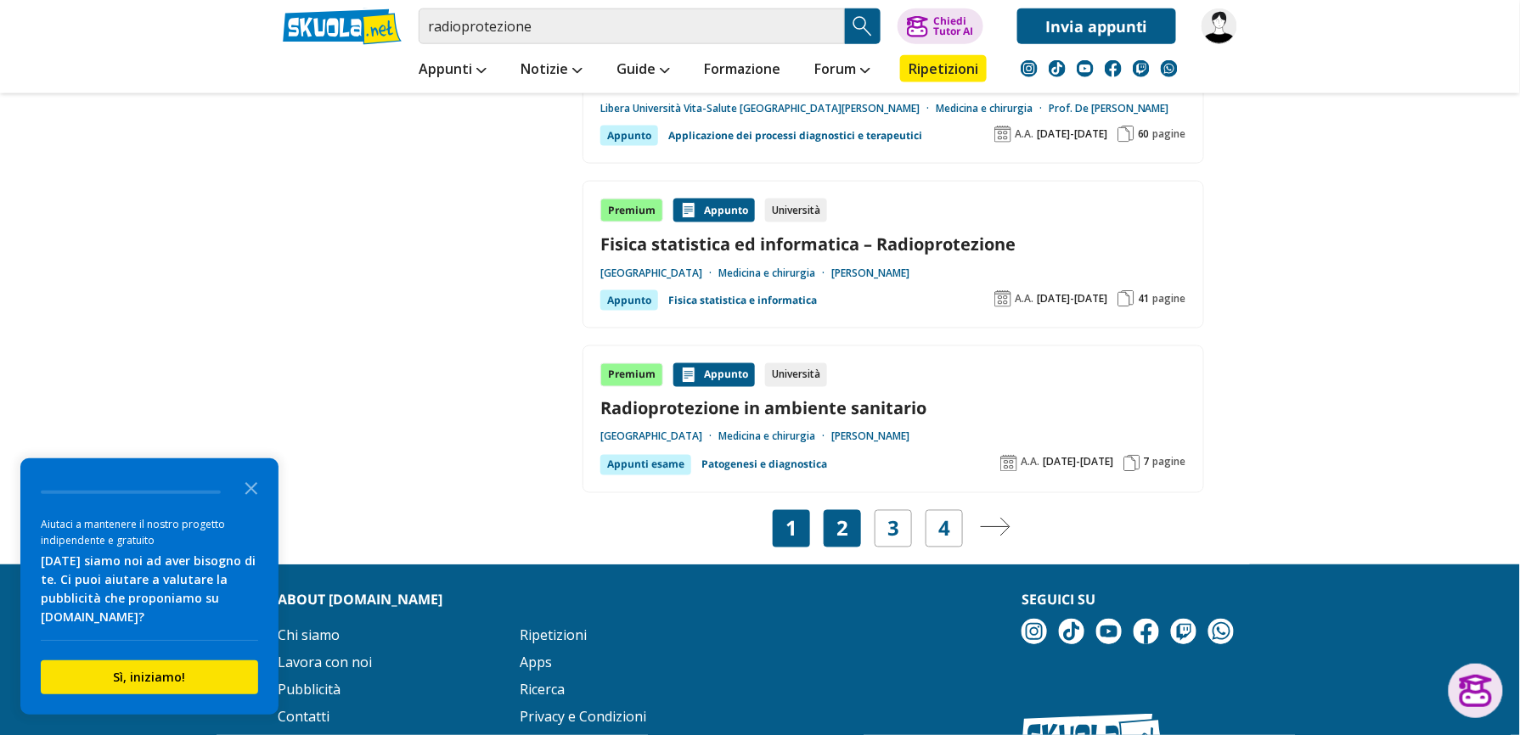  What do you see at coordinates (1146, 463) in the screenshot?
I see `span: 7` at bounding box center [1146, 463].